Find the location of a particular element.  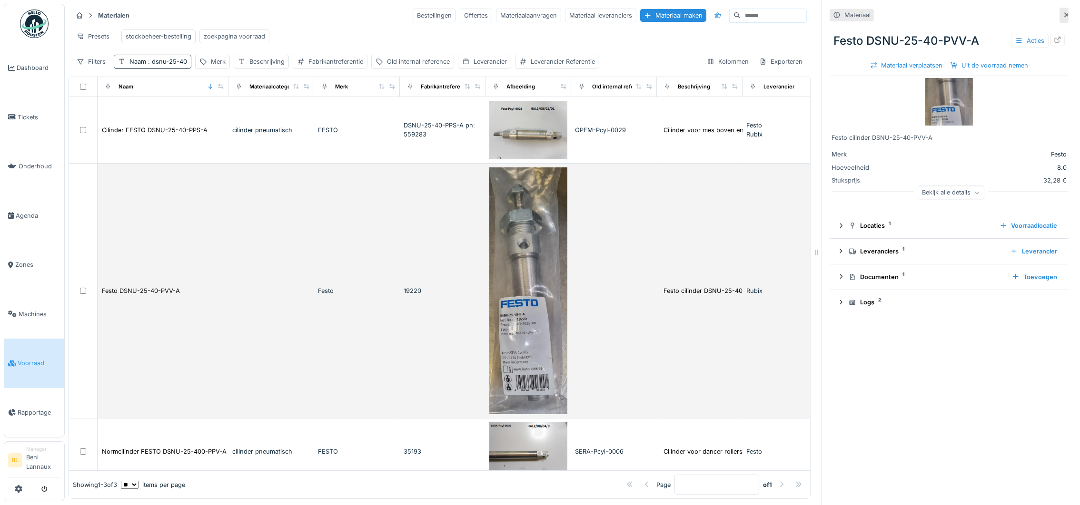

div: Bekijk alle details is located at coordinates (951, 192).